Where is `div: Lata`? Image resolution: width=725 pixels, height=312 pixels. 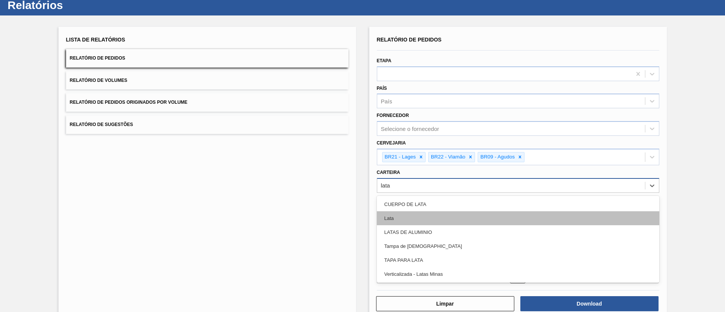 div: Lata is located at coordinates (518, 218).